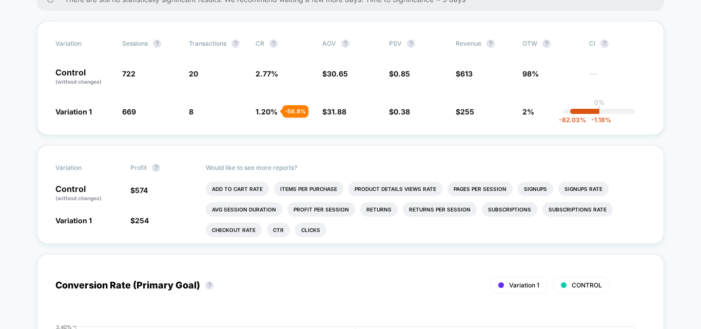  Describe the element at coordinates (440, 209) in the screenshot. I see `li: Returns Per Session` at that location.